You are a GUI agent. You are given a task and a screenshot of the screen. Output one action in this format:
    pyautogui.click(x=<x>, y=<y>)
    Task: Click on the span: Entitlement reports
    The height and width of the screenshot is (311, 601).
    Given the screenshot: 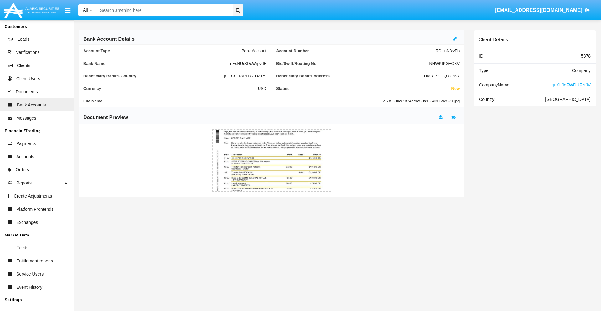 What is the action you would take?
    pyautogui.click(x=35, y=261)
    